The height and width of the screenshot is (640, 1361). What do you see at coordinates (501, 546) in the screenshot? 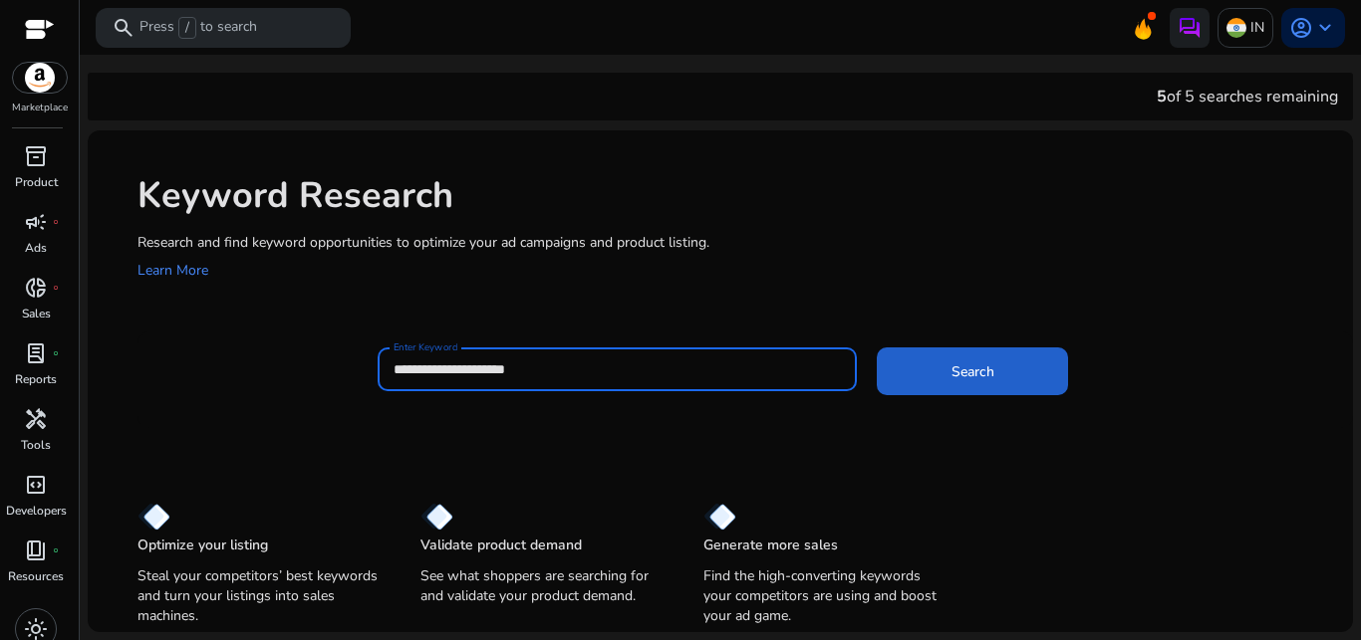
I see `p: Validate product demand` at bounding box center [501, 546].